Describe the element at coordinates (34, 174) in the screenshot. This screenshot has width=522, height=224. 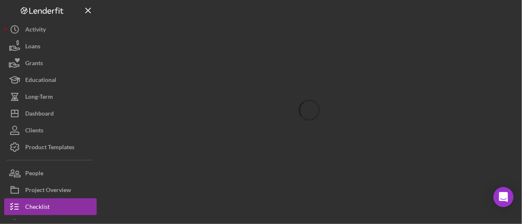
I see `div: People` at that location.